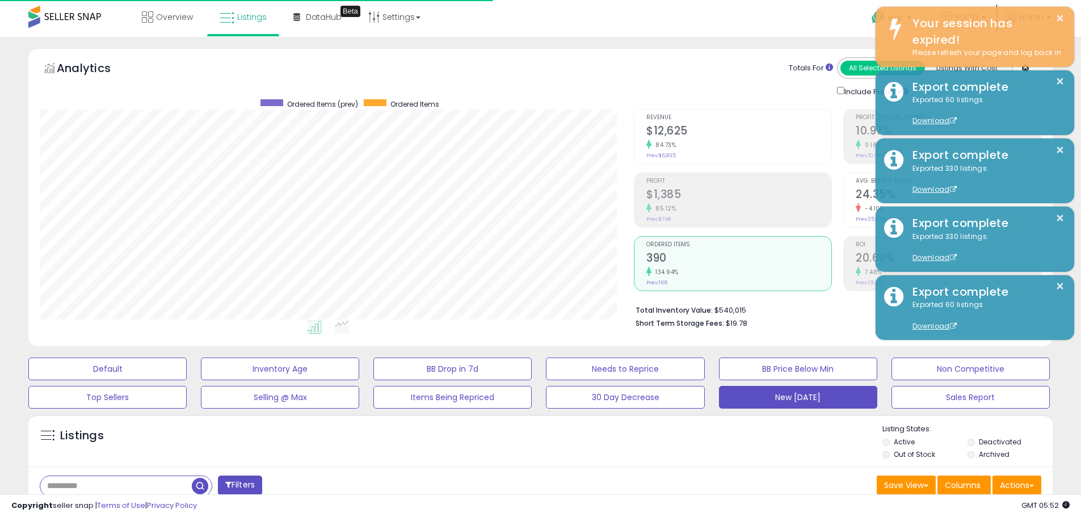  I want to click on h2: $12,625, so click(739, 132).